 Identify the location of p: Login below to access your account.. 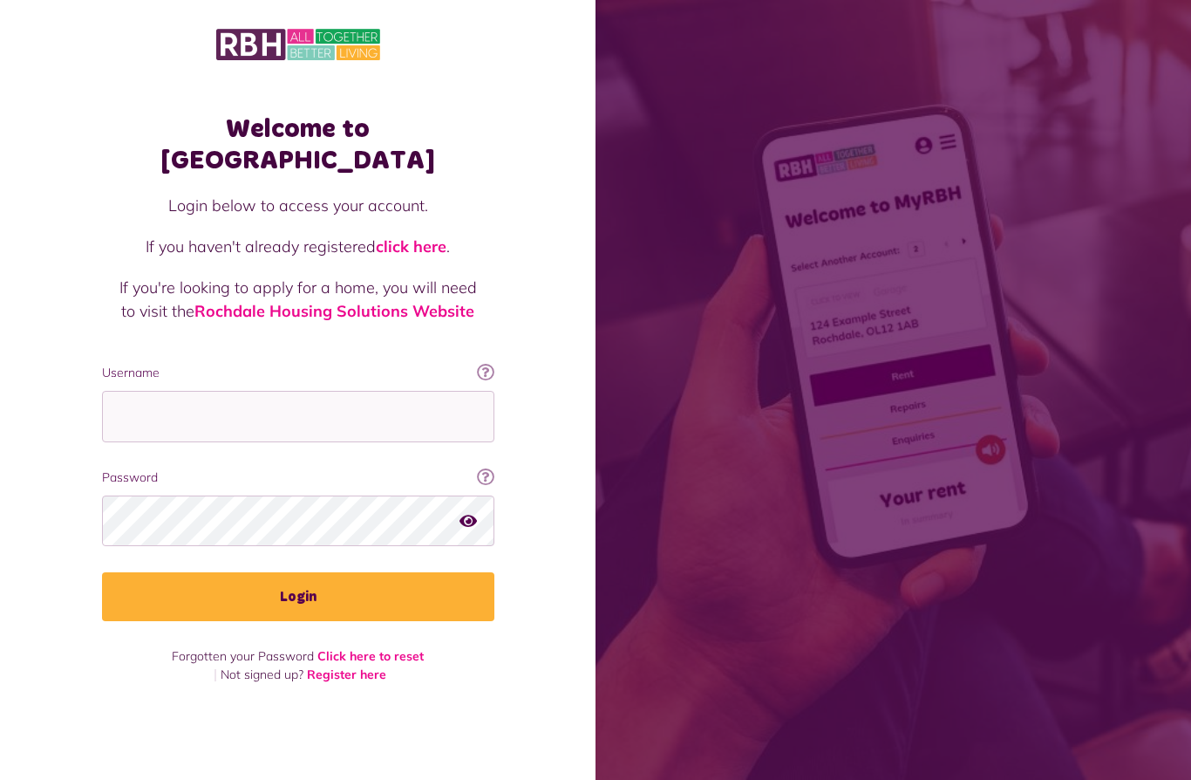
(298, 205).